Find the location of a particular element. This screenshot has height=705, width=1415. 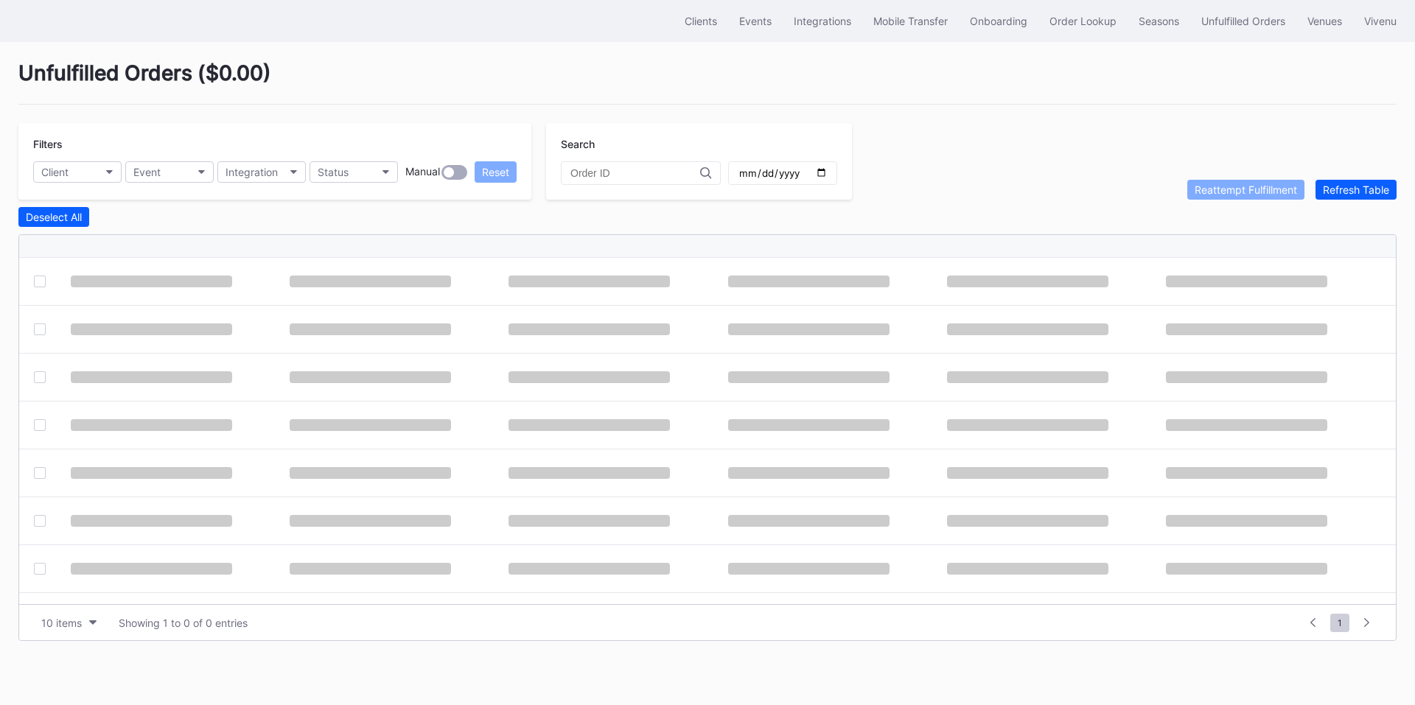

button: Unfulfilled Orders is located at coordinates (1243, 21).